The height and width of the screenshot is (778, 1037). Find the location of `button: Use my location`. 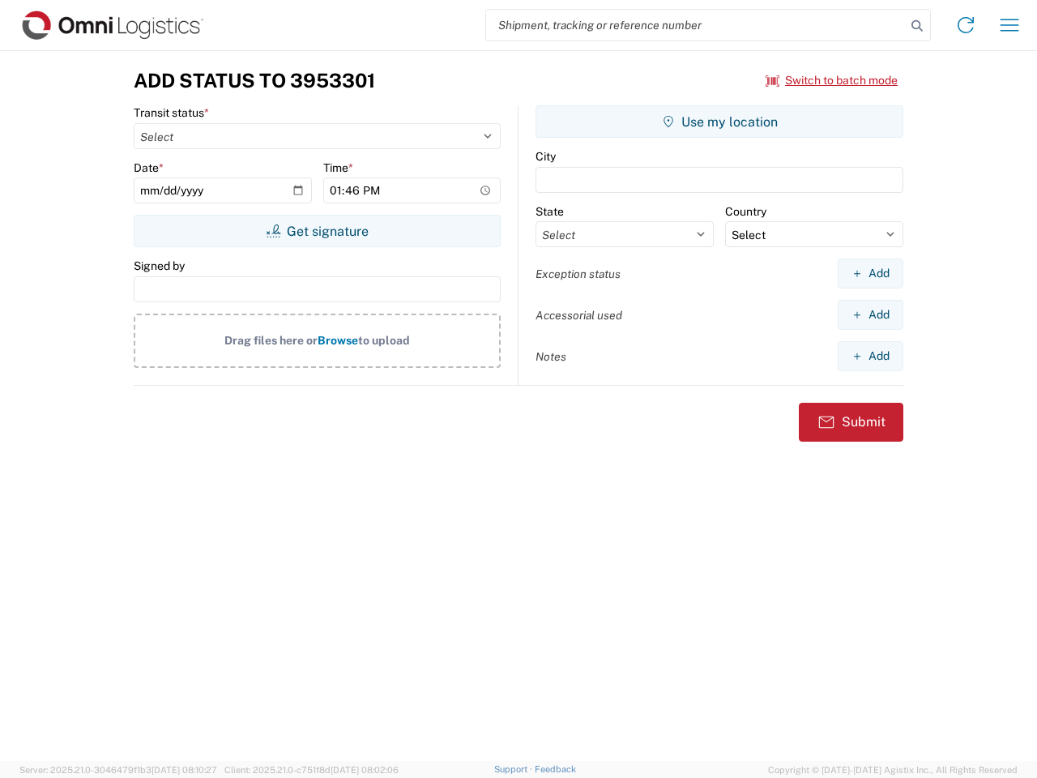

button: Use my location is located at coordinates (719, 122).